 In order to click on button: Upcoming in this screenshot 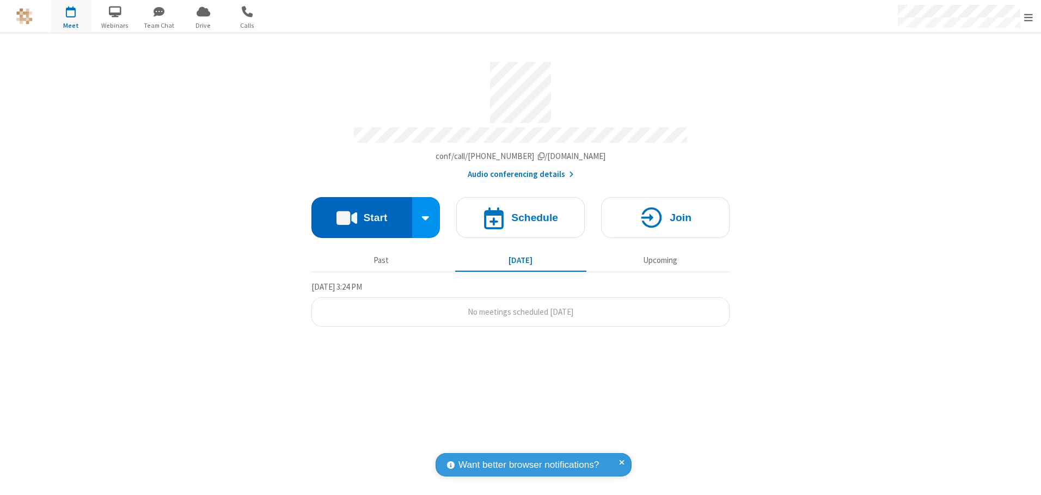, I will do `click(660, 260)`.